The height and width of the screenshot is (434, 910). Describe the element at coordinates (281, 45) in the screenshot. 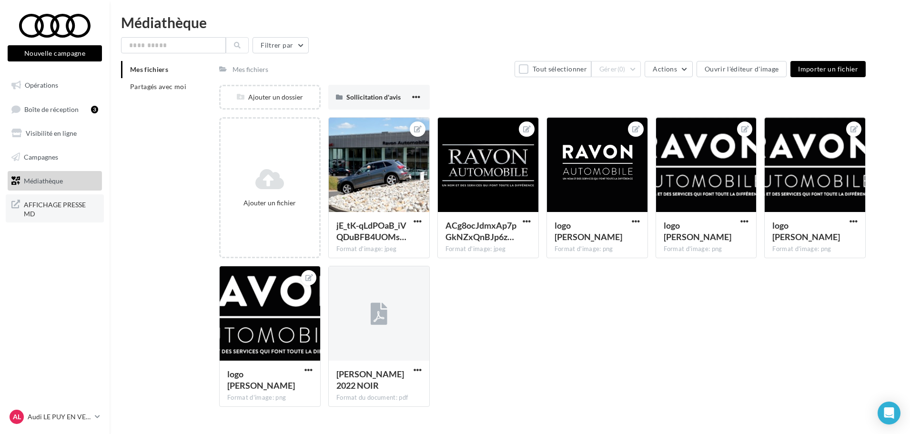

I see `button: Filtrer par` at that location.